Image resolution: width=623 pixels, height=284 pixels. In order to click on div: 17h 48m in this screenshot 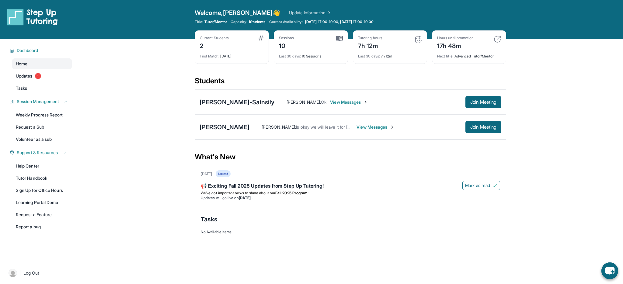, I will do `click(456, 45)`.